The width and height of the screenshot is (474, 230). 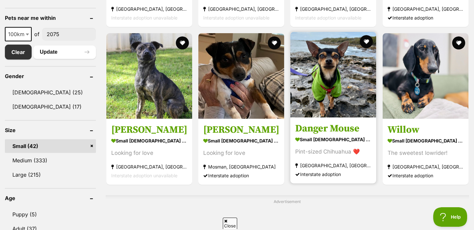 What do you see at coordinates (37, 34) in the screenshot?
I see `span: of` at bounding box center [37, 34].